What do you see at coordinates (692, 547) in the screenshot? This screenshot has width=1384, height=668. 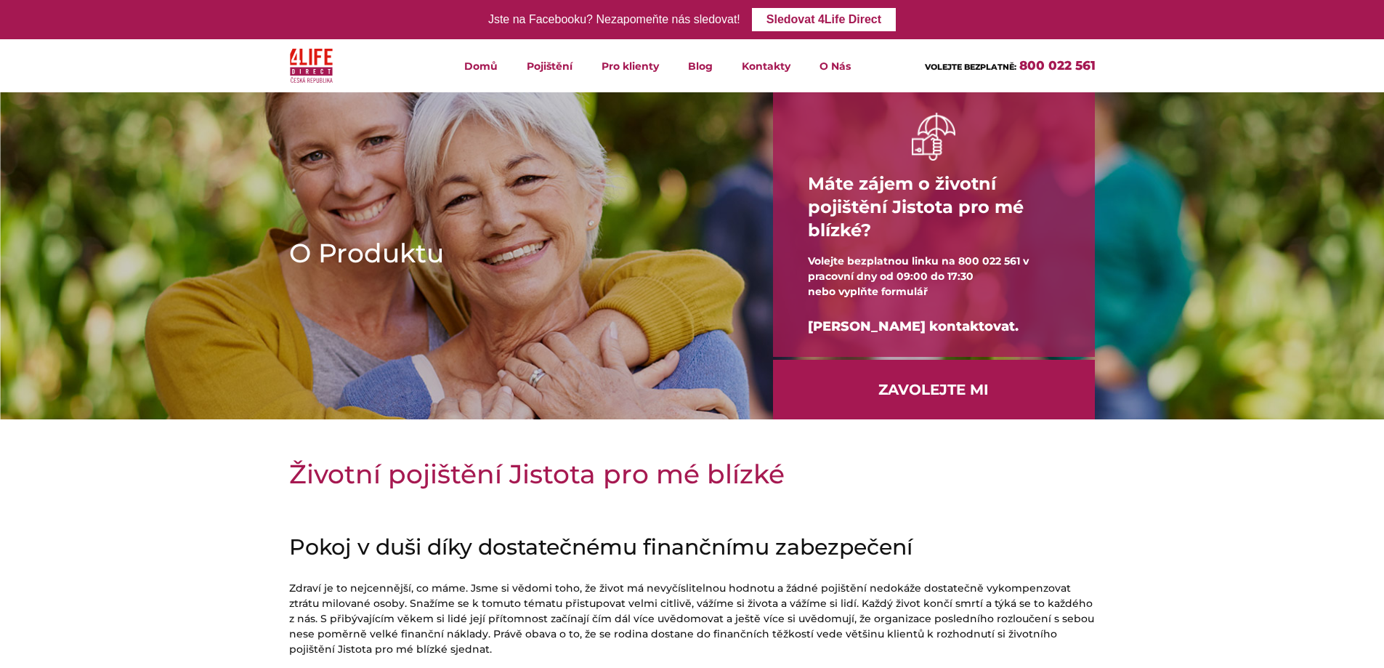 I see `h2: Pokoj v duši díky dostatečnému finančnímu zabezpečení` at bounding box center [692, 547].